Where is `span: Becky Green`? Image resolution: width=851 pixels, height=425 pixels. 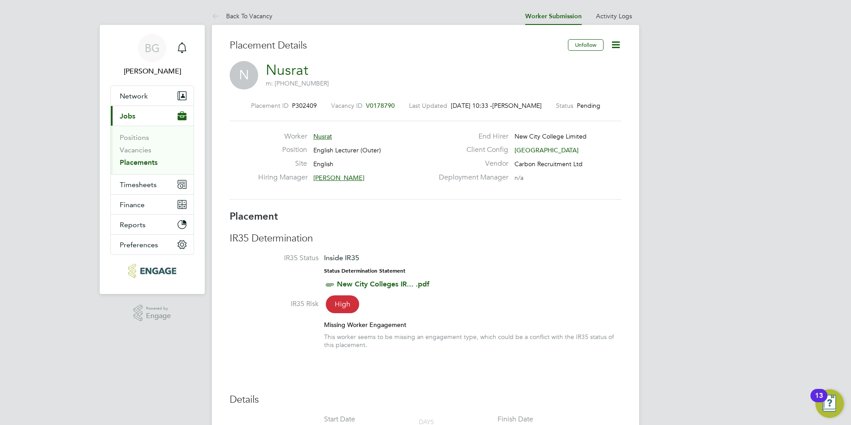
span: Becky Green is located at coordinates (152, 71).